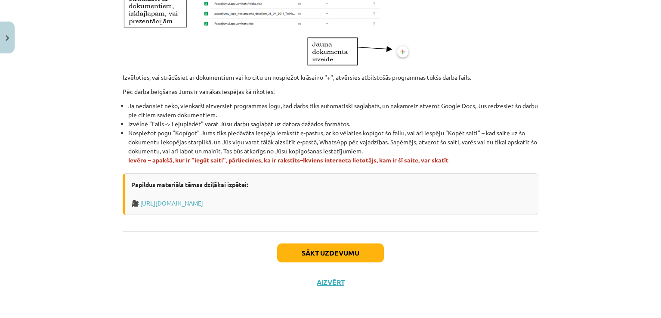 The width and height of the screenshot is (661, 318). I want to click on li: Ja nedarīsiet neko, vienkārši aizvērsiet programmas logu, tad darbs tiks automātiski saglabāts, u..., so click(333, 110).